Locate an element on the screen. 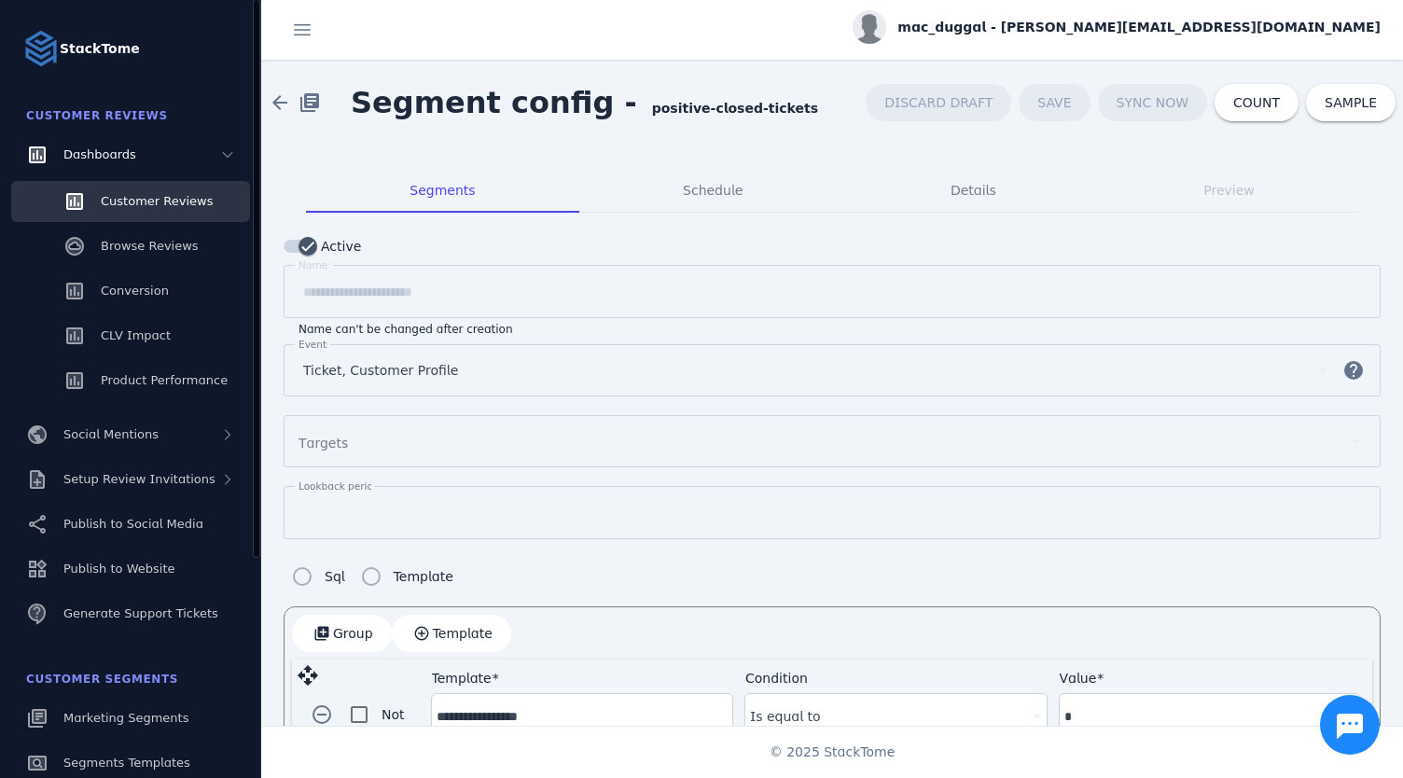 The width and height of the screenshot is (1403, 778). span: Details is located at coordinates (973, 190).